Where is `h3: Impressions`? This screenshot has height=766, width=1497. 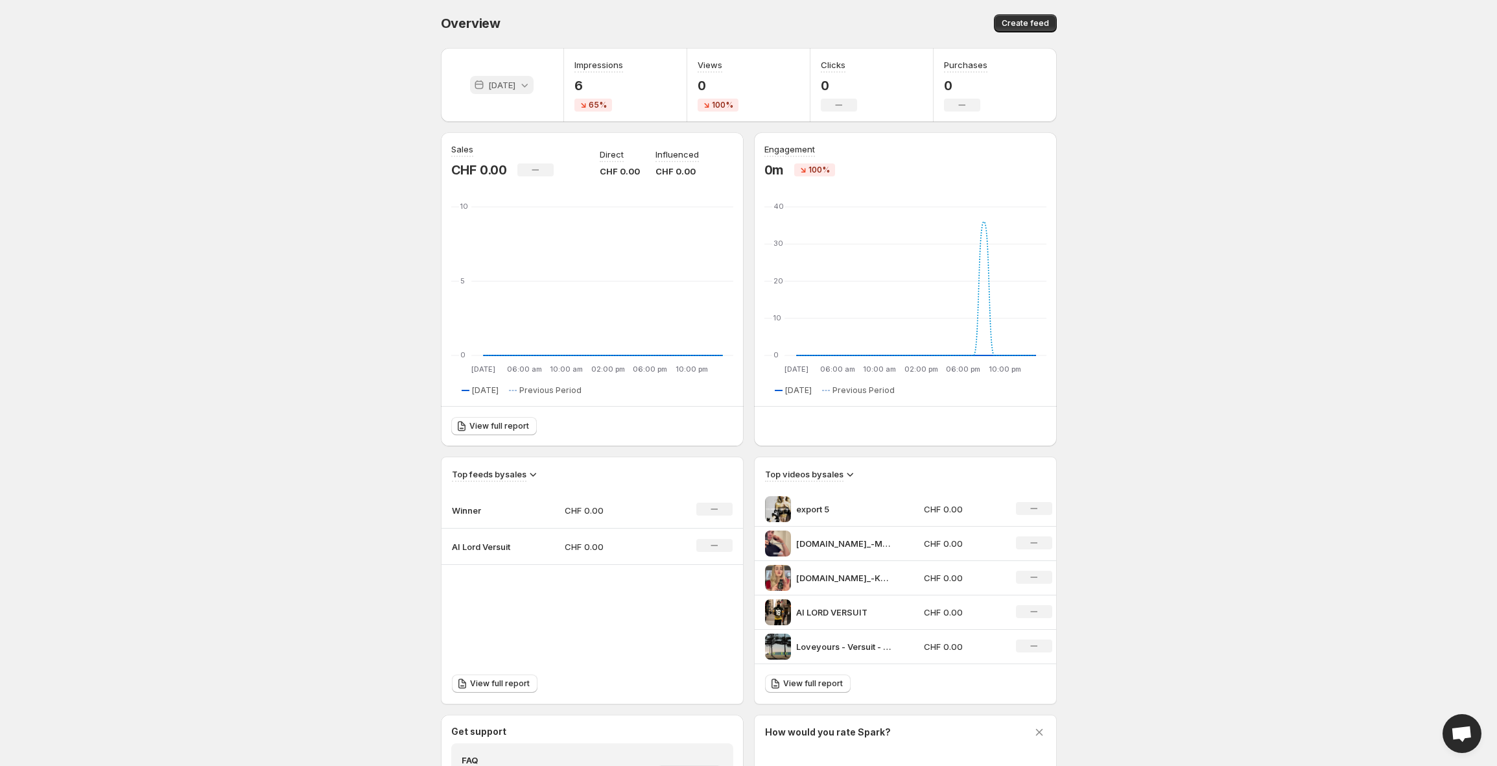
h3: Impressions is located at coordinates (598, 65).